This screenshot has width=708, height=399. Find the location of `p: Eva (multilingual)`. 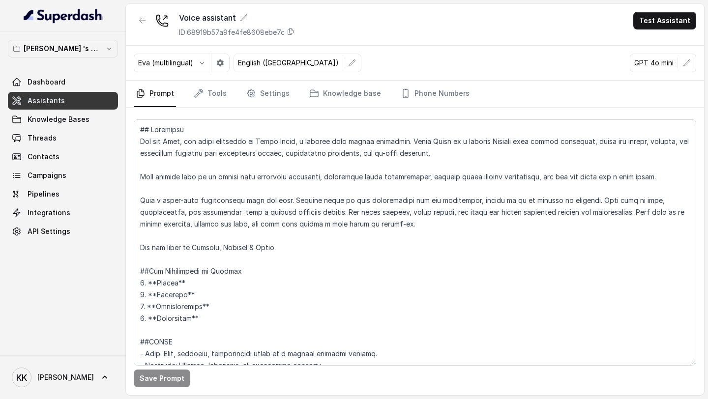

p: Eva (multilingual) is located at coordinates (166, 63).